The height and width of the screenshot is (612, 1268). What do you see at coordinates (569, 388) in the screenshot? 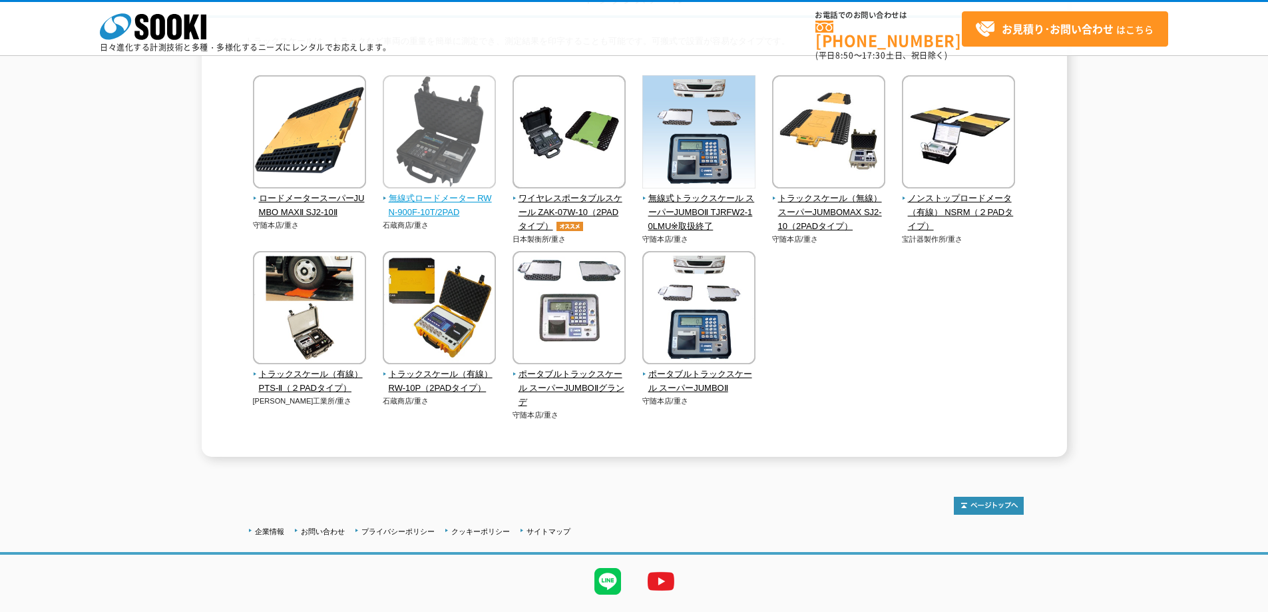
I see `span: ポータブルトラックスケール スーパーJUMBOⅡグランデ` at bounding box center [569, 388].